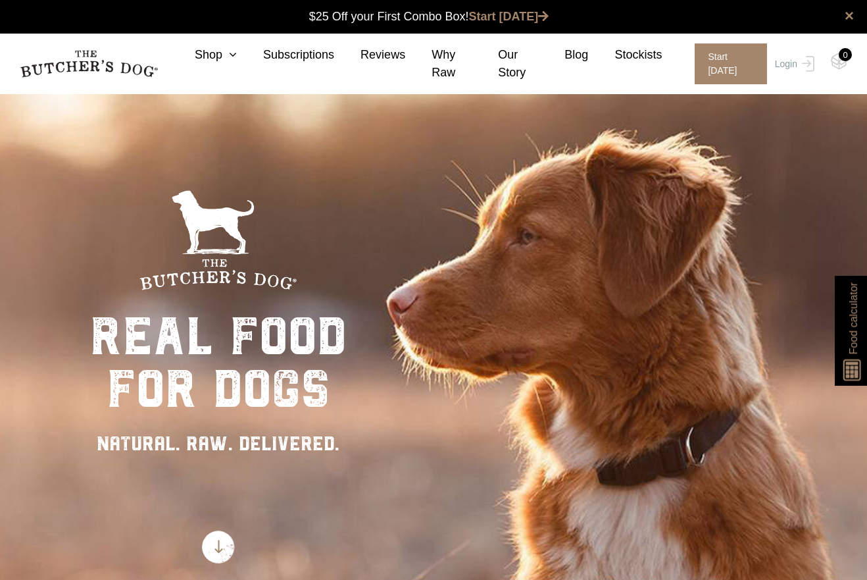 The height and width of the screenshot is (580, 867). What do you see at coordinates (286, 55) in the screenshot?
I see `a: Subscriptions` at bounding box center [286, 55].